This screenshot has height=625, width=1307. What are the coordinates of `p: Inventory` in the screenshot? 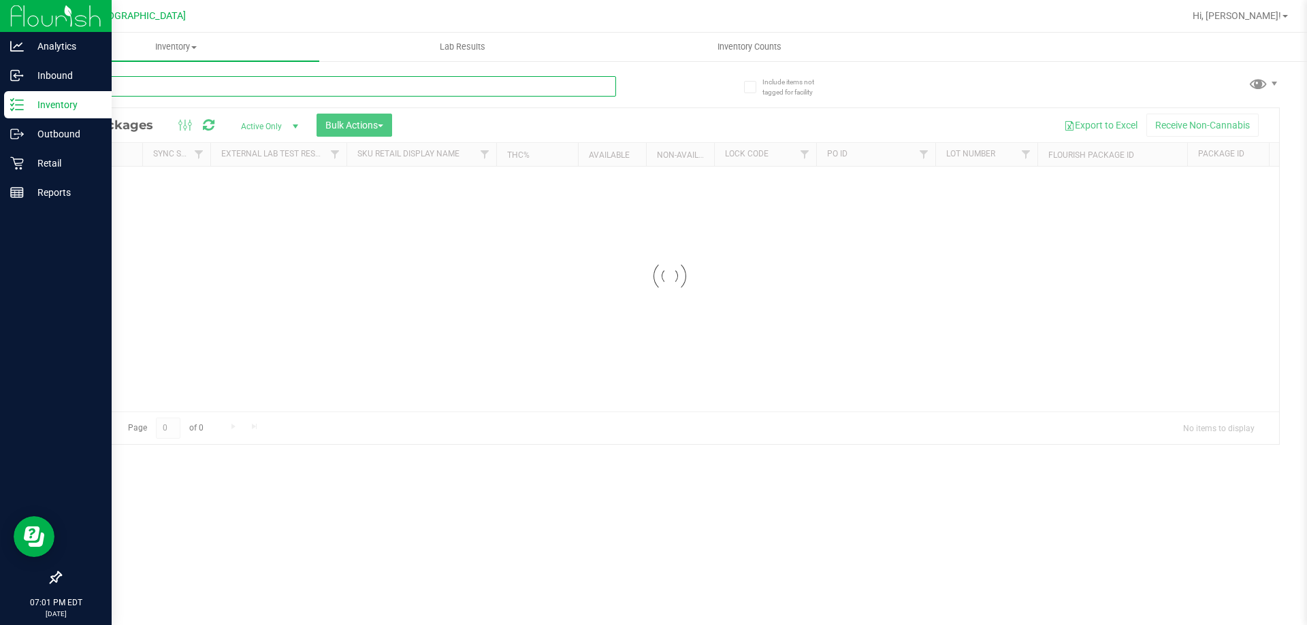 It's located at (65, 105).